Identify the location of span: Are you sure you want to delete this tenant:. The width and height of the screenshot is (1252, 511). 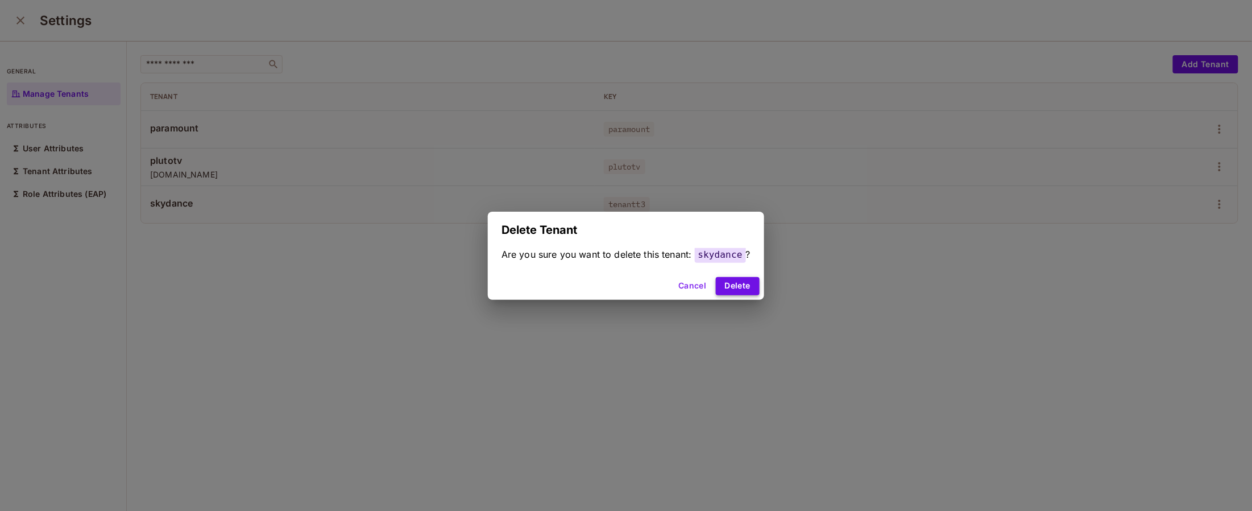
(597, 254).